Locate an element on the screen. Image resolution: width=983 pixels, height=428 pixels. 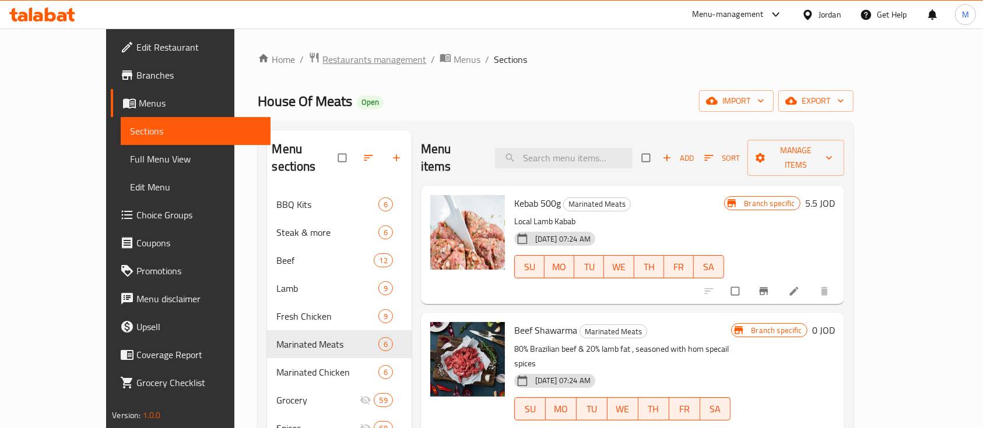
div: Grocery59 is located at coordinates (339, 400).